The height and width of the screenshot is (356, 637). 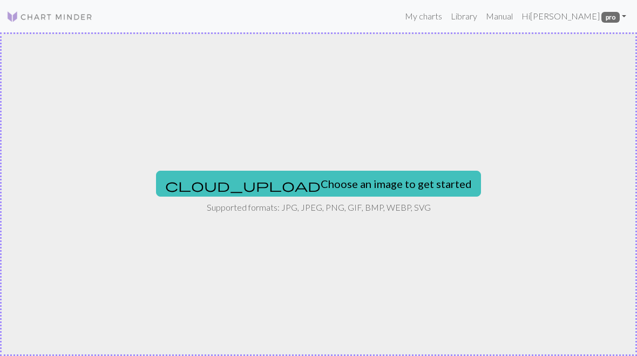 I want to click on a: My charts, so click(x=423, y=16).